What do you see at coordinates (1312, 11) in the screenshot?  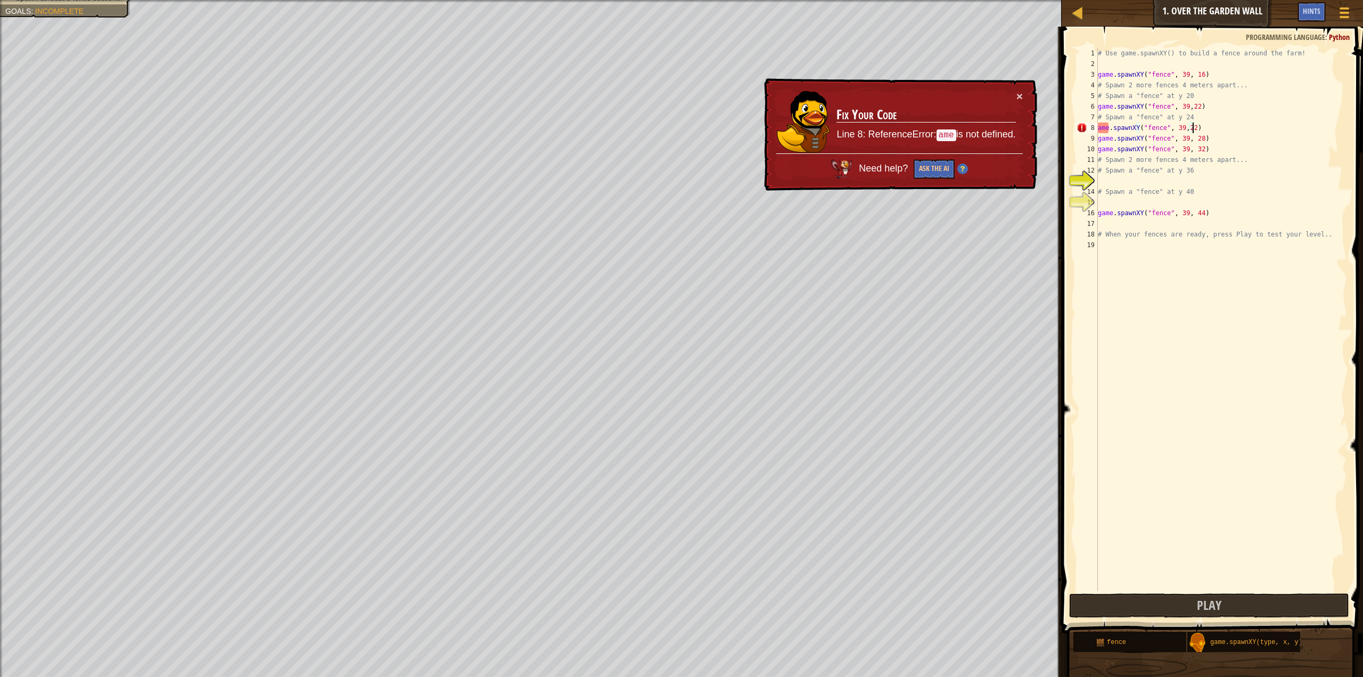 I see `span: Hints` at bounding box center [1312, 11].